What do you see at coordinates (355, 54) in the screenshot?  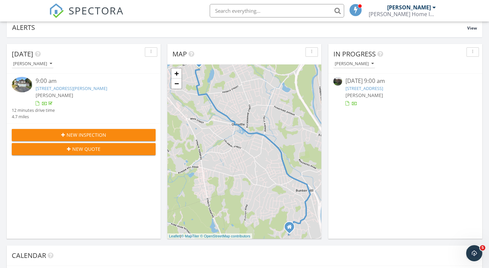 I see `span: In Progress` at bounding box center [355, 54].